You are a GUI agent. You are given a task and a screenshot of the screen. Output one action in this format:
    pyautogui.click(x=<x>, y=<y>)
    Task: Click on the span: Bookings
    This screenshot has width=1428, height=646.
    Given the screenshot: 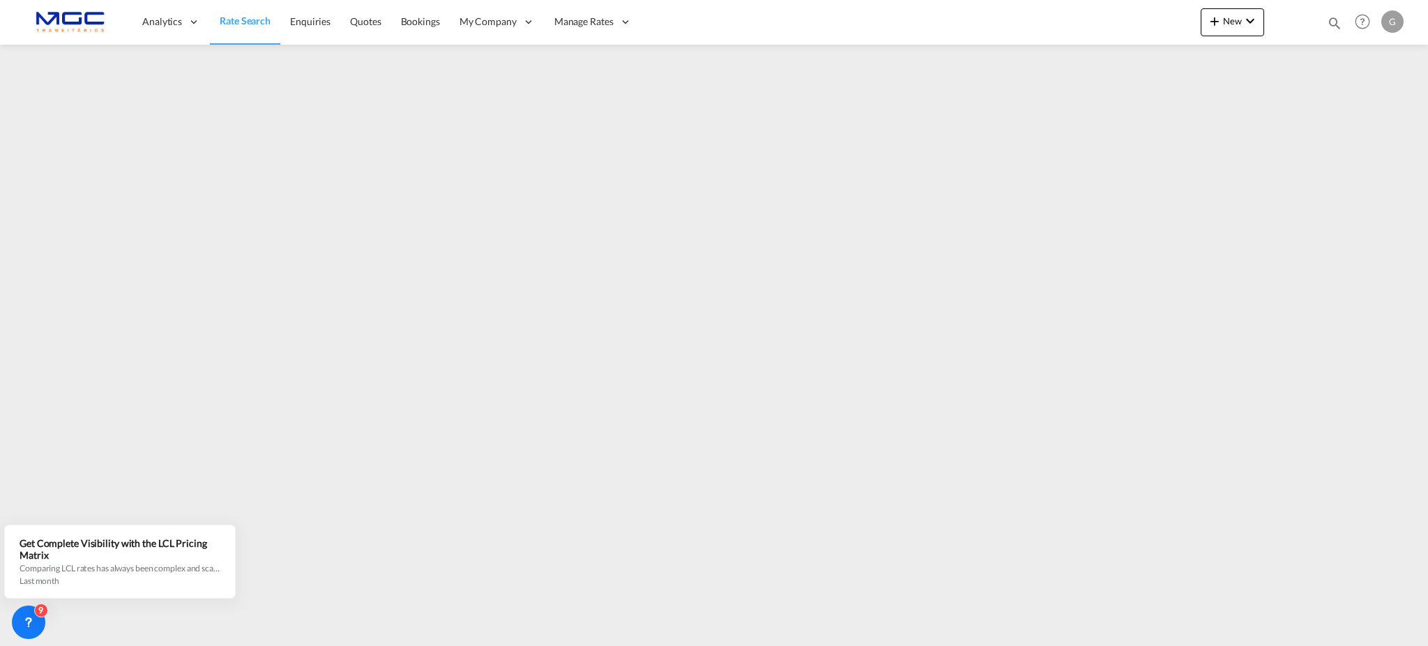 What is the action you would take?
    pyautogui.click(x=421, y=21)
    